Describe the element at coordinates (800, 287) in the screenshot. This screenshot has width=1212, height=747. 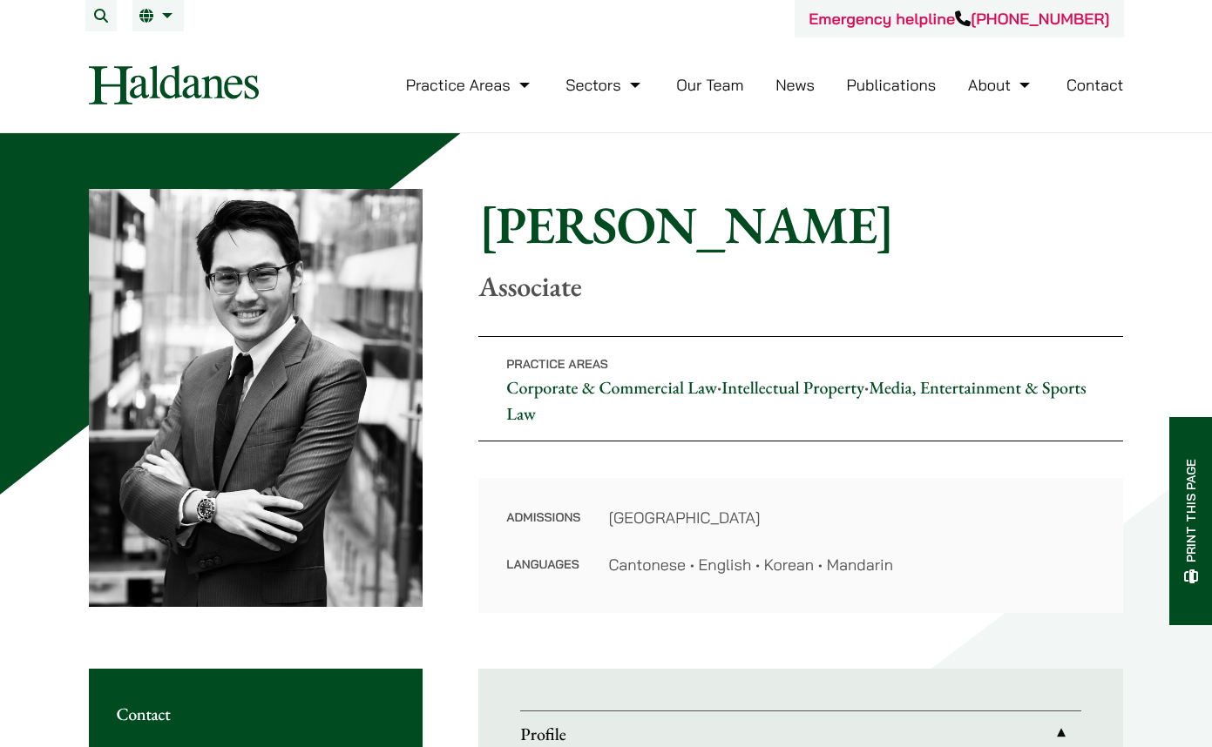
I see `p: Associate` at that location.